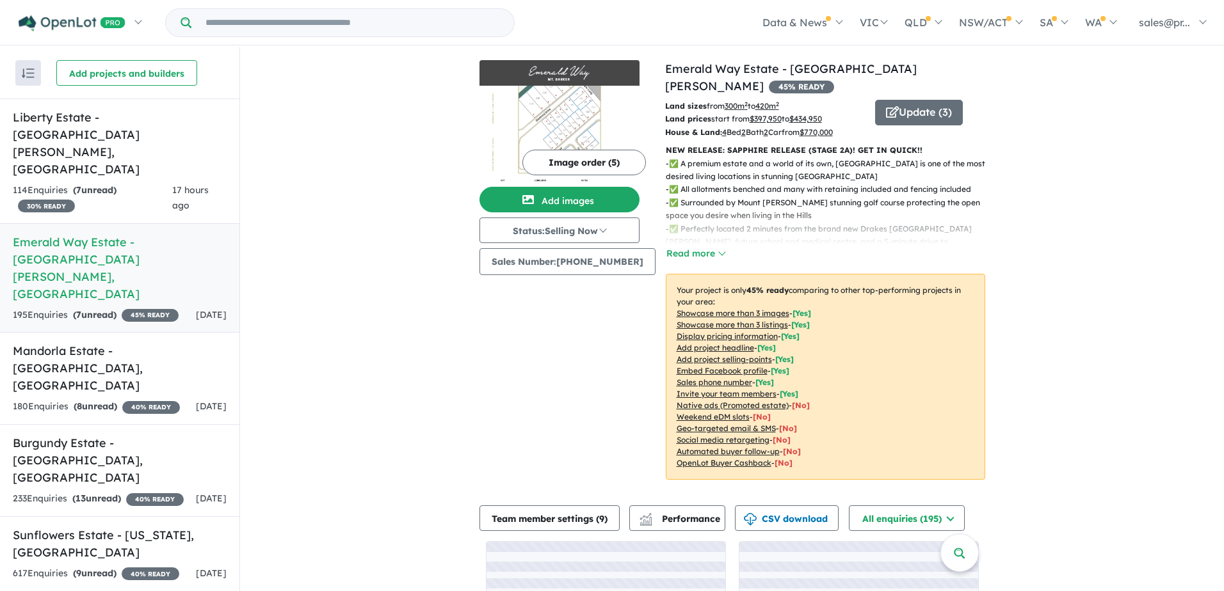 Image resolution: width=1224 pixels, height=591 pixels. I want to click on a: Emerald Way Estate - Mount Barker LogoEmerald Way Estate - Mount Barker, so click(559, 121).